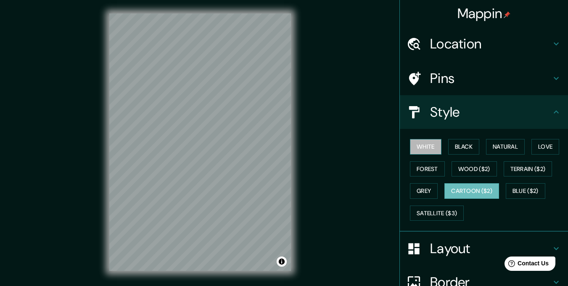 Image resolution: width=568 pixels, height=286 pixels. What do you see at coordinates (526, 191) in the screenshot?
I see `button: Blue ($2)` at bounding box center [526, 191].